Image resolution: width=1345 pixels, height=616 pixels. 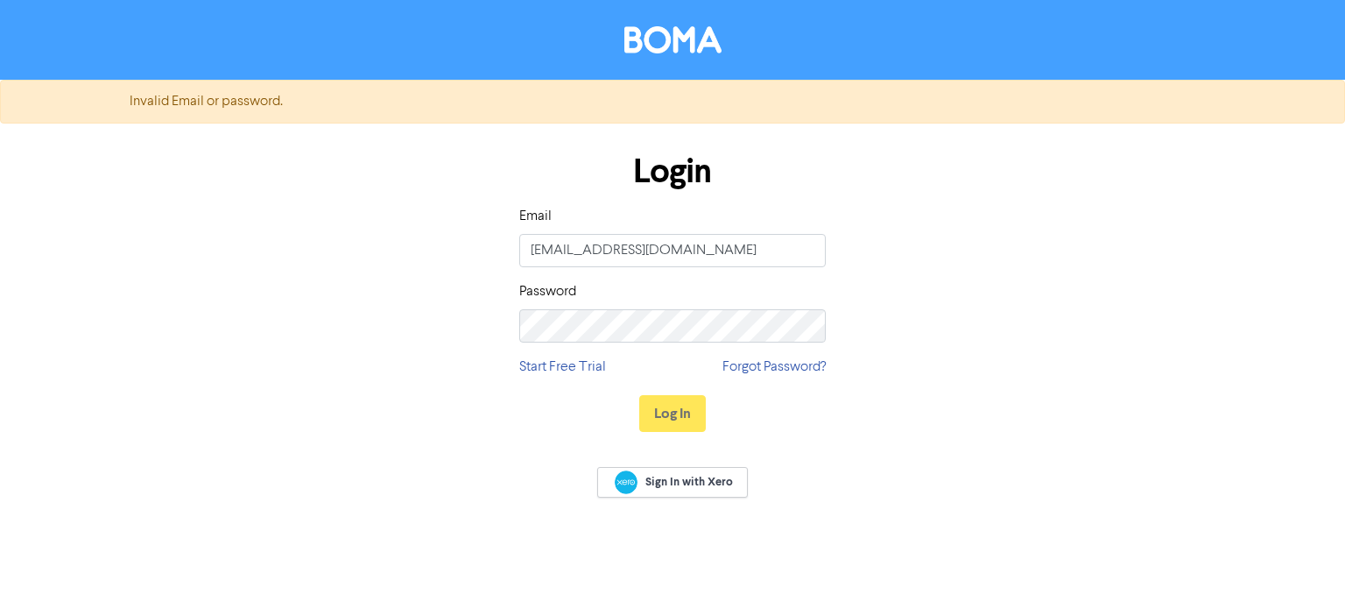 I want to click on h1: Login, so click(x=673, y=172).